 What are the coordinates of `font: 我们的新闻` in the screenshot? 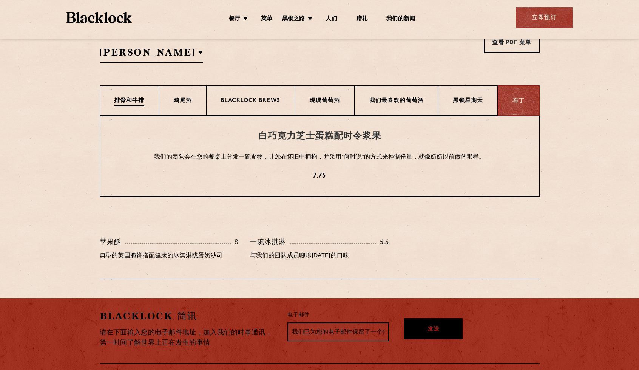 It's located at (401, 19).